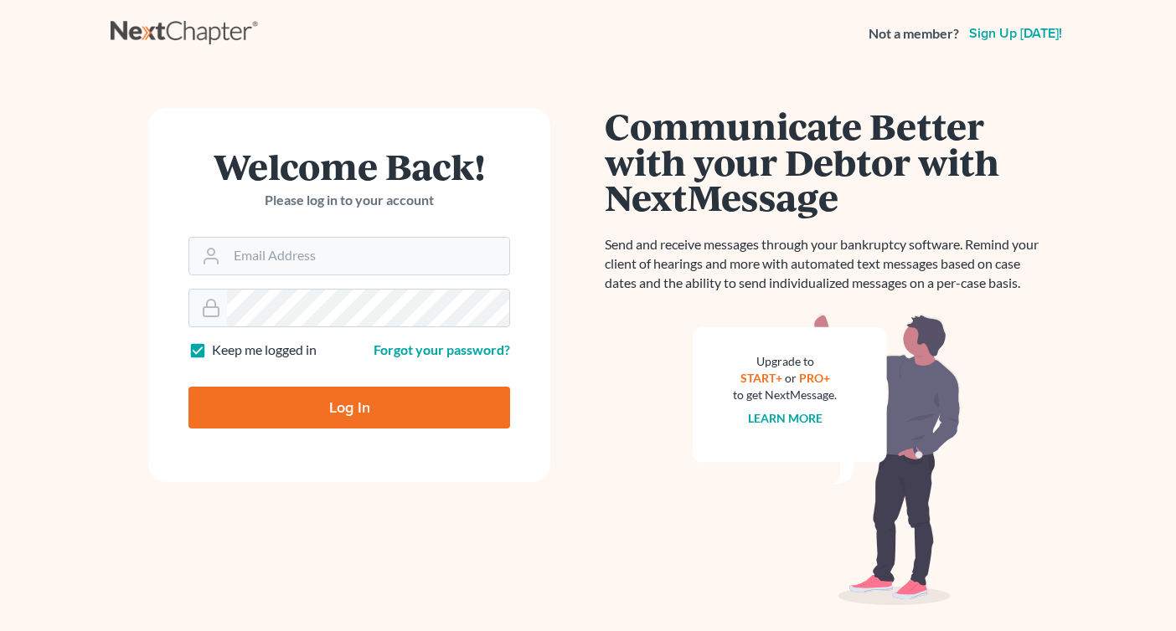 Image resolution: width=1176 pixels, height=631 pixels. Describe the element at coordinates (914, 33) in the screenshot. I see `strong: Not a member?` at that location.